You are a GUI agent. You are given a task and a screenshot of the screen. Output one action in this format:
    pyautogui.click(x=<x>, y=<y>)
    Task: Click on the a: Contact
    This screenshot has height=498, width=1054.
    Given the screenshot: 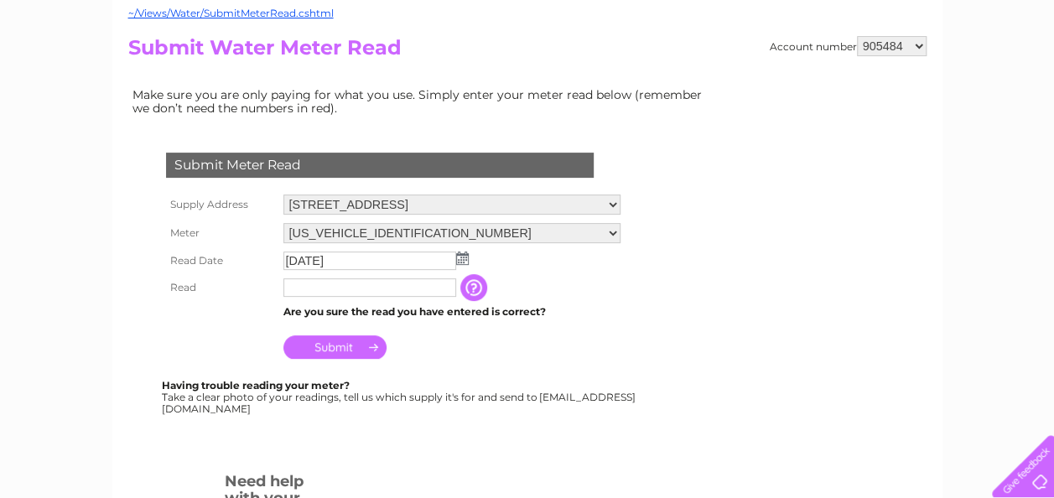 What is the action you would take?
    pyautogui.click(x=962, y=77)
    